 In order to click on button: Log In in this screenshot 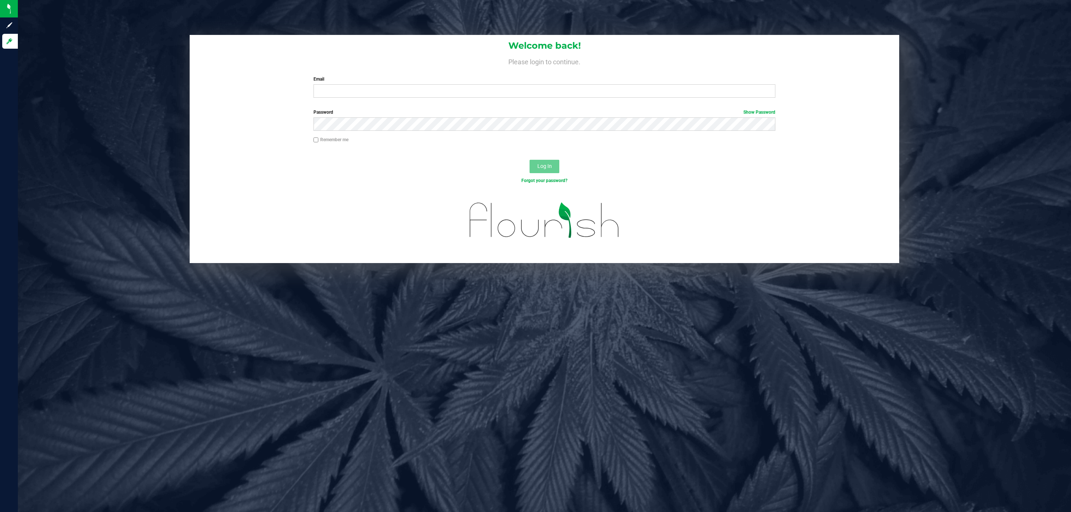, I will do `click(544, 167)`.